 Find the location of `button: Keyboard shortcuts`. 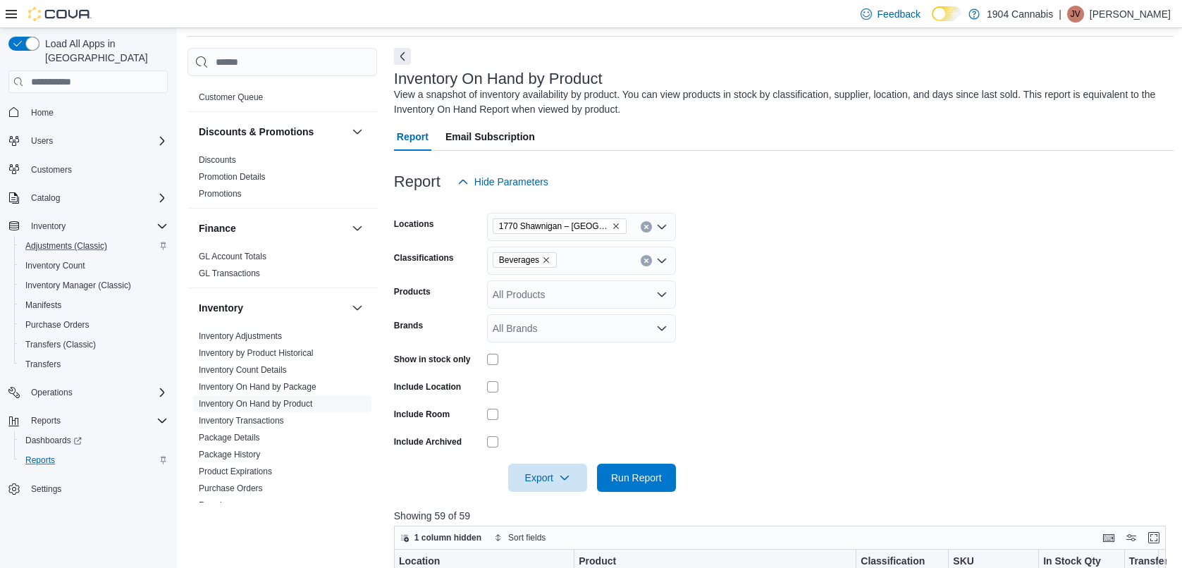

button: Keyboard shortcuts is located at coordinates (1109, 538).